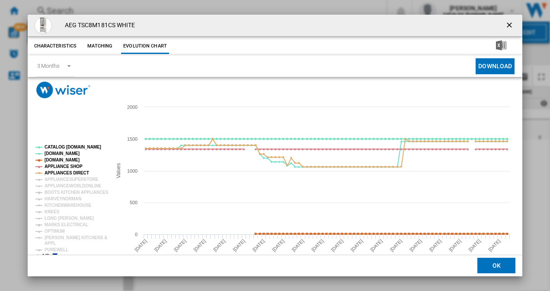  What do you see at coordinates (63, 90) in the screenshot?
I see `img: logo_wiser_300x94.png` at bounding box center [63, 90].